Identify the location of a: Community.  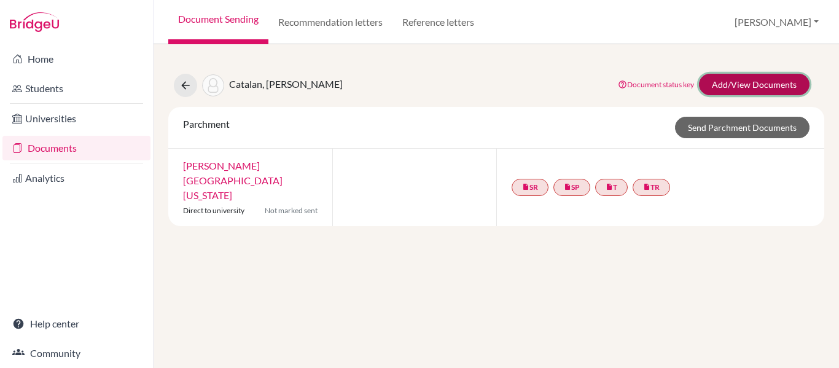
(76, 353).